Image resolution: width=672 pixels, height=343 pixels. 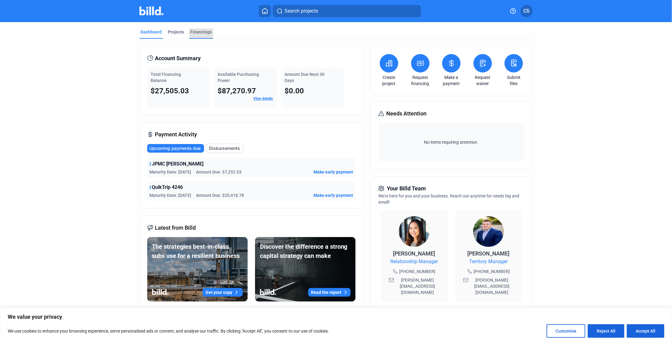 What do you see at coordinates (483, 81) in the screenshot?
I see `a: Request waiver` at bounding box center [483, 81].